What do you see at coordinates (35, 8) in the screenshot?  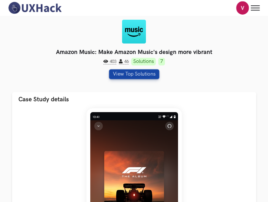 I see `img: UXHack-logo.png` at bounding box center [35, 8].